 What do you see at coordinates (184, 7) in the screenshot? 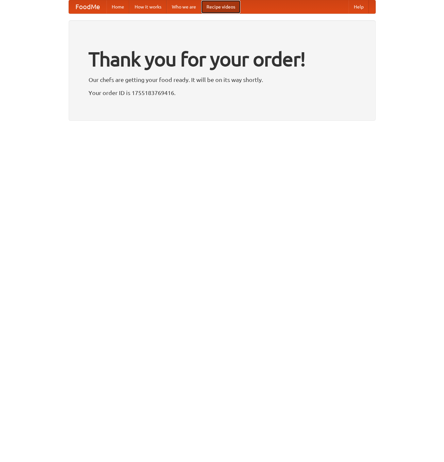
I see `a: Who we are` at bounding box center [184, 7].